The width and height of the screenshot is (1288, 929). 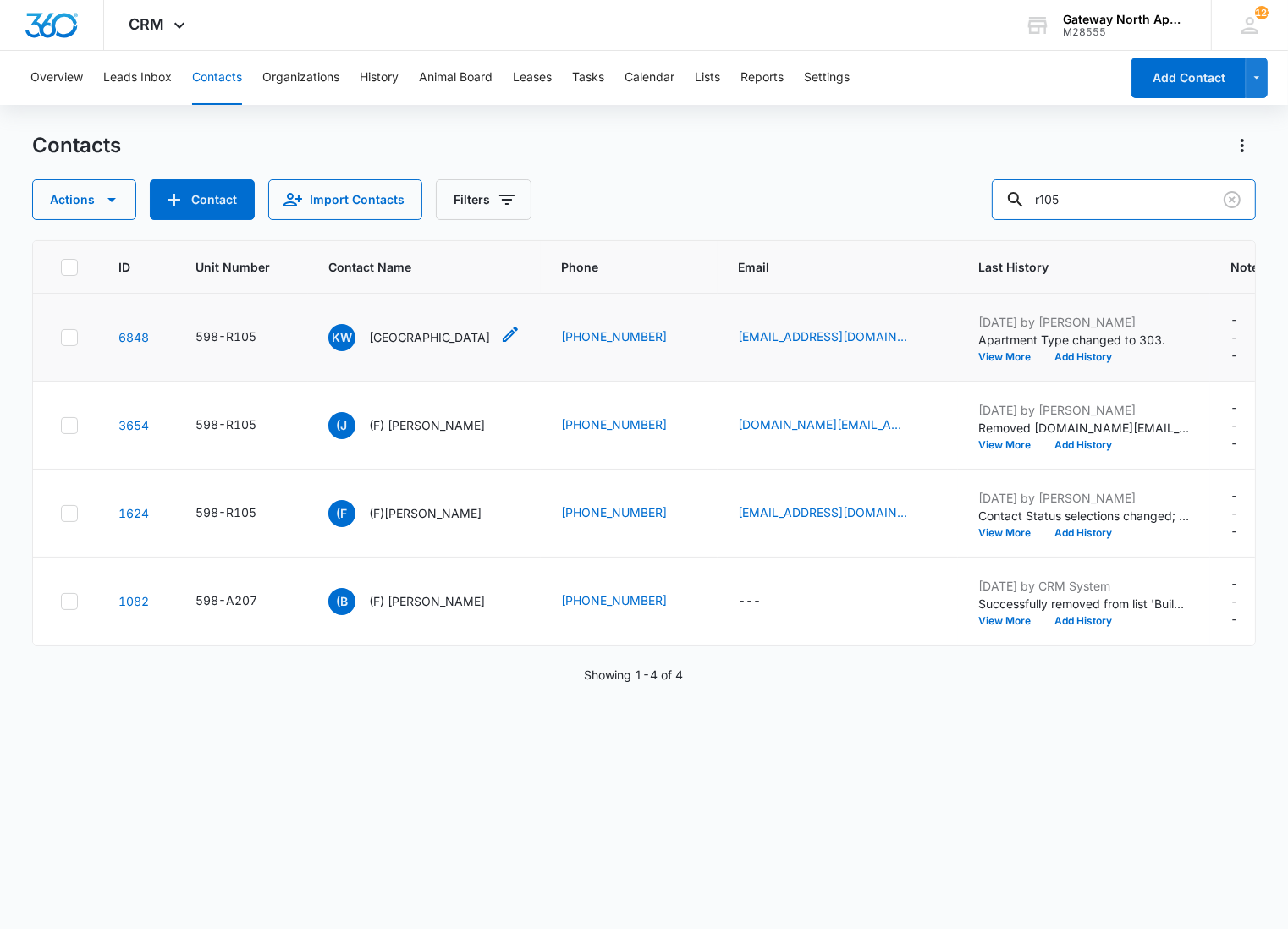 I want to click on a: Navigate to contact details page for (F)Mitchell Feehan, so click(x=134, y=513).